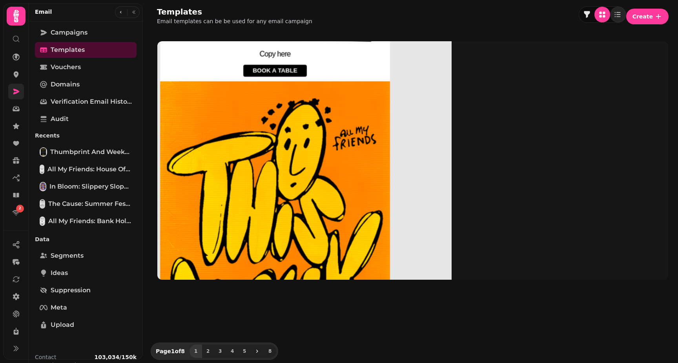  I want to click on a: Domains, so click(86, 84).